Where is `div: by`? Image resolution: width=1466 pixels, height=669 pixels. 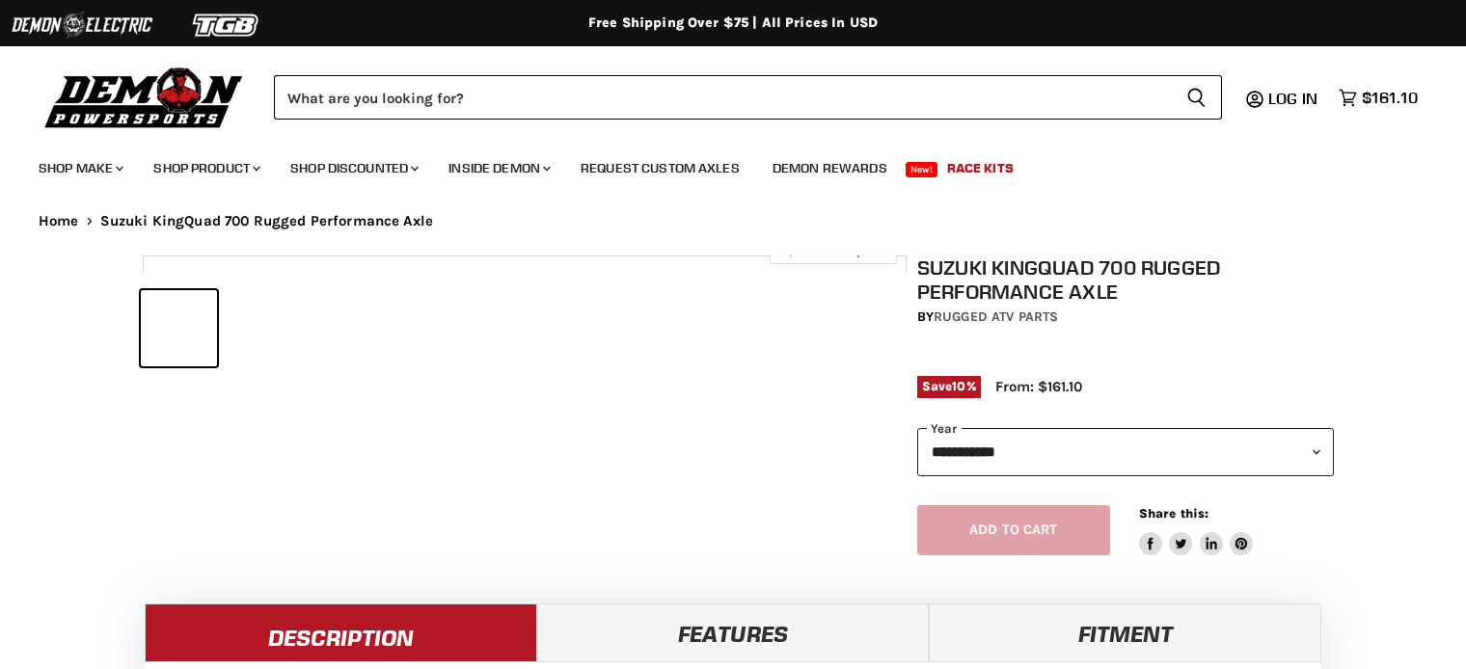
div: by is located at coordinates (1126, 317).